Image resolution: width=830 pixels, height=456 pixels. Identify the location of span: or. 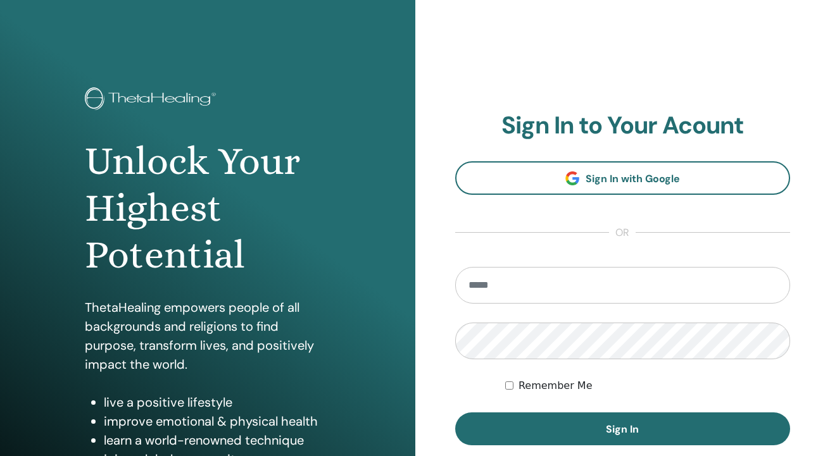
(622, 233).